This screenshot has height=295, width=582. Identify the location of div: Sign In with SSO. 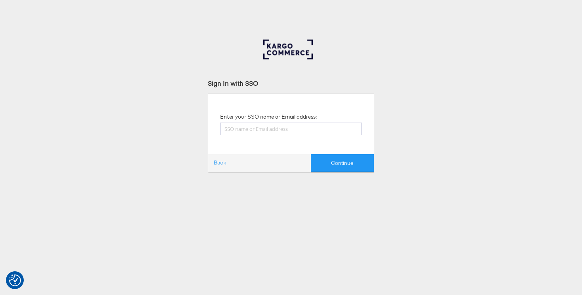
(291, 83).